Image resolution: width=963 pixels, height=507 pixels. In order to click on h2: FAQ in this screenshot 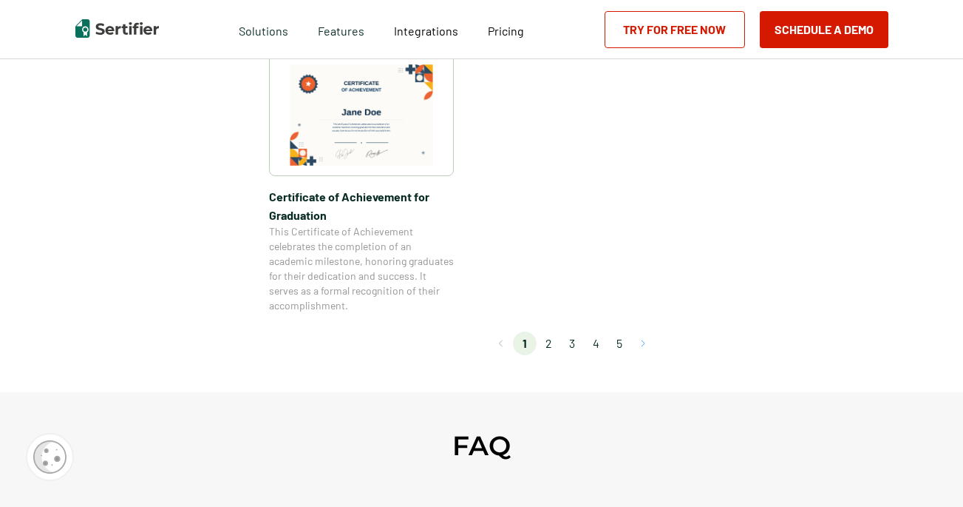, I will do `click(481, 445)`.